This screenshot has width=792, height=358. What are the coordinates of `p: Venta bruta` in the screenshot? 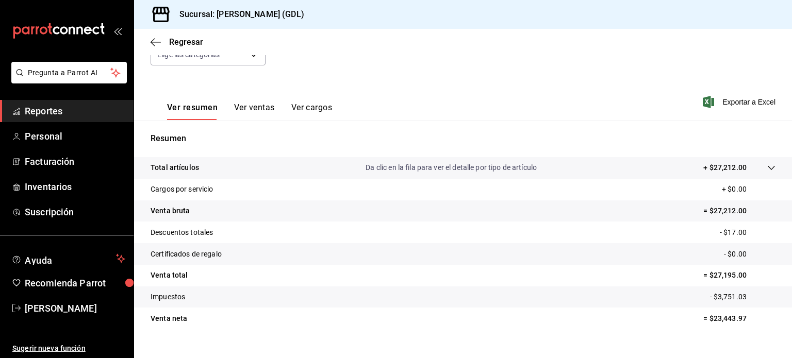 It's located at (170, 211).